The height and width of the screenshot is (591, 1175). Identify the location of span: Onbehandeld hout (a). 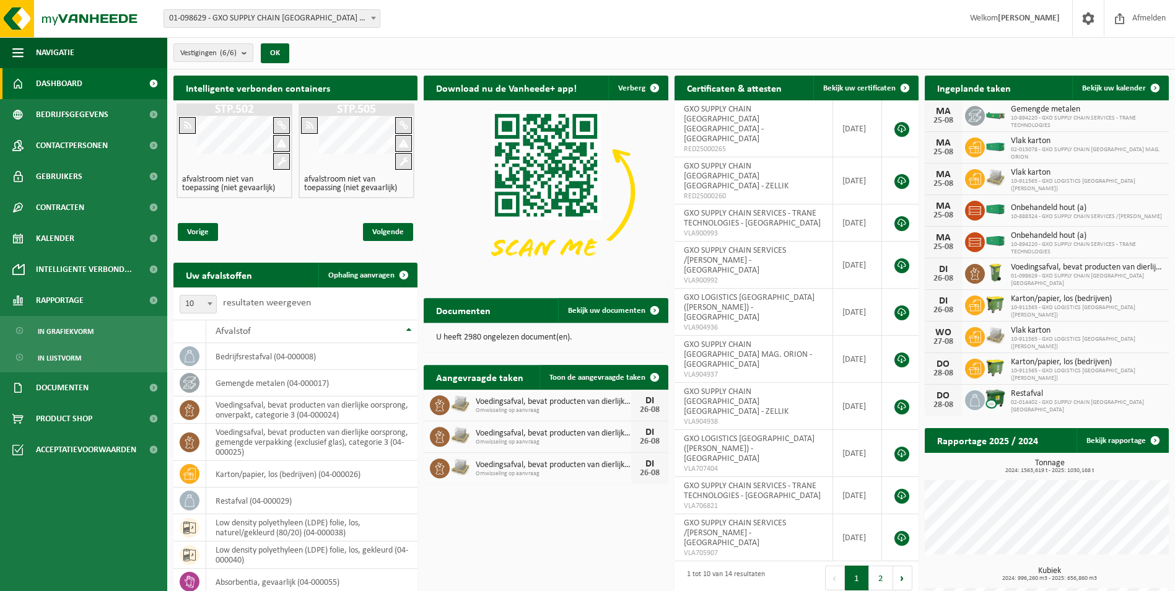
(1087, 236).